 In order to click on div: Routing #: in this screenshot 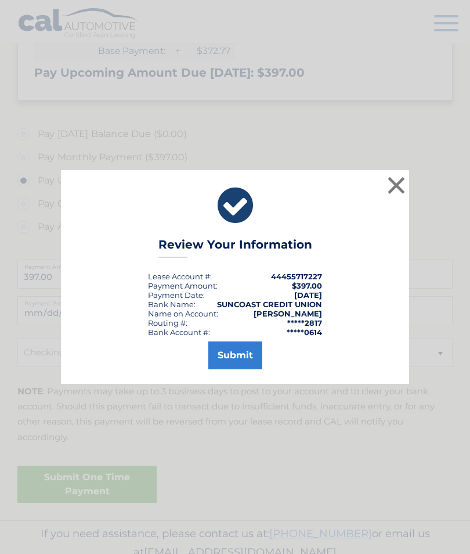, I will do `click(168, 323)`.